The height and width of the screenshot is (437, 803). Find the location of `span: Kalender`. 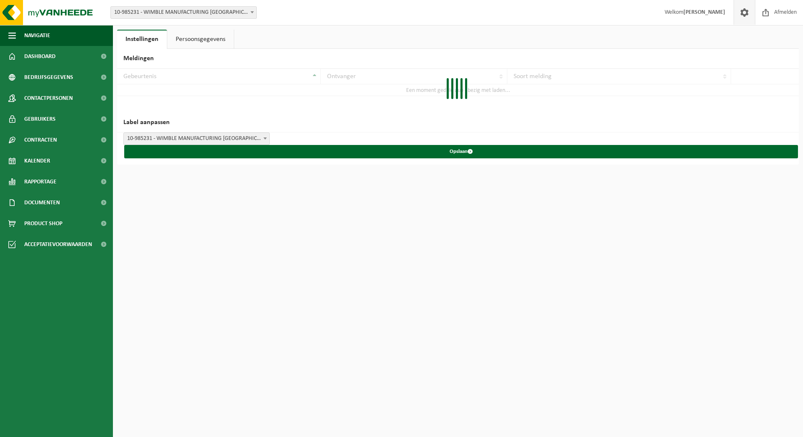

span: Kalender is located at coordinates (37, 161).